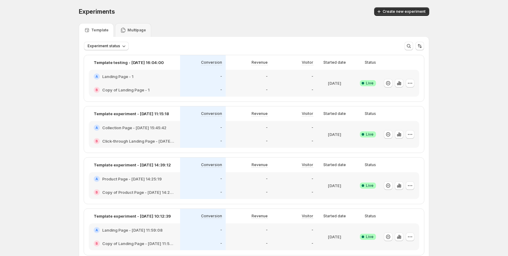 This screenshot has height=256, width=508. I want to click on button: Sort the results, so click(420, 46).